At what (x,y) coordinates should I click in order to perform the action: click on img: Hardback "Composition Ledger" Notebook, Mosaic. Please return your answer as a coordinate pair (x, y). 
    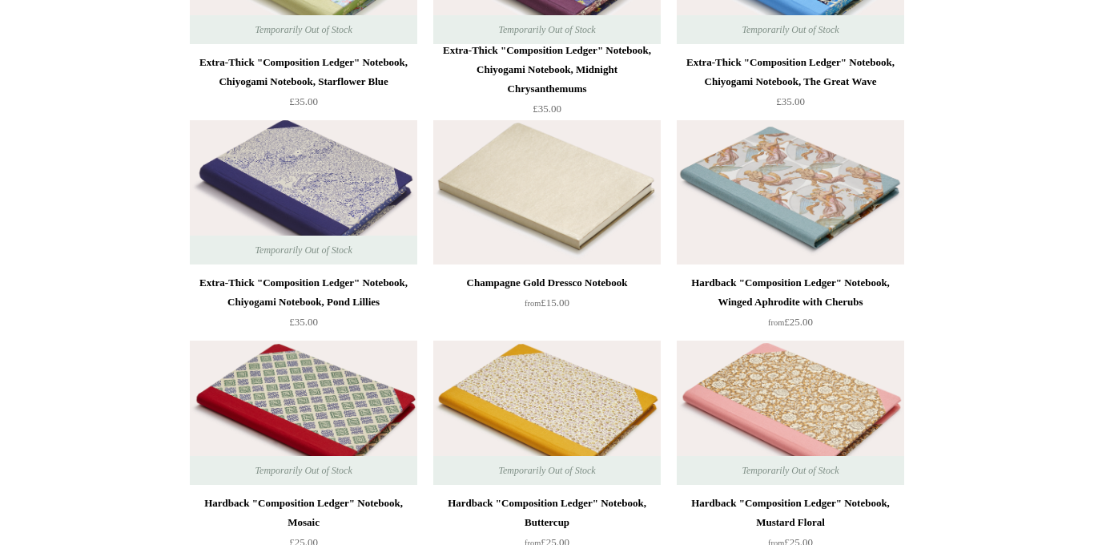
    Looking at the image, I should click on (304, 413).